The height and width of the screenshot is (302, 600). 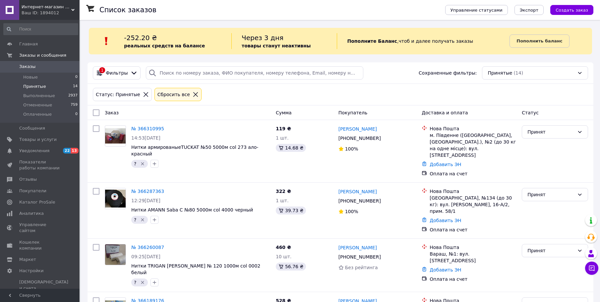 What do you see at coordinates (352, 212) in the screenshot?
I see `span: 100%` at bounding box center [352, 212].